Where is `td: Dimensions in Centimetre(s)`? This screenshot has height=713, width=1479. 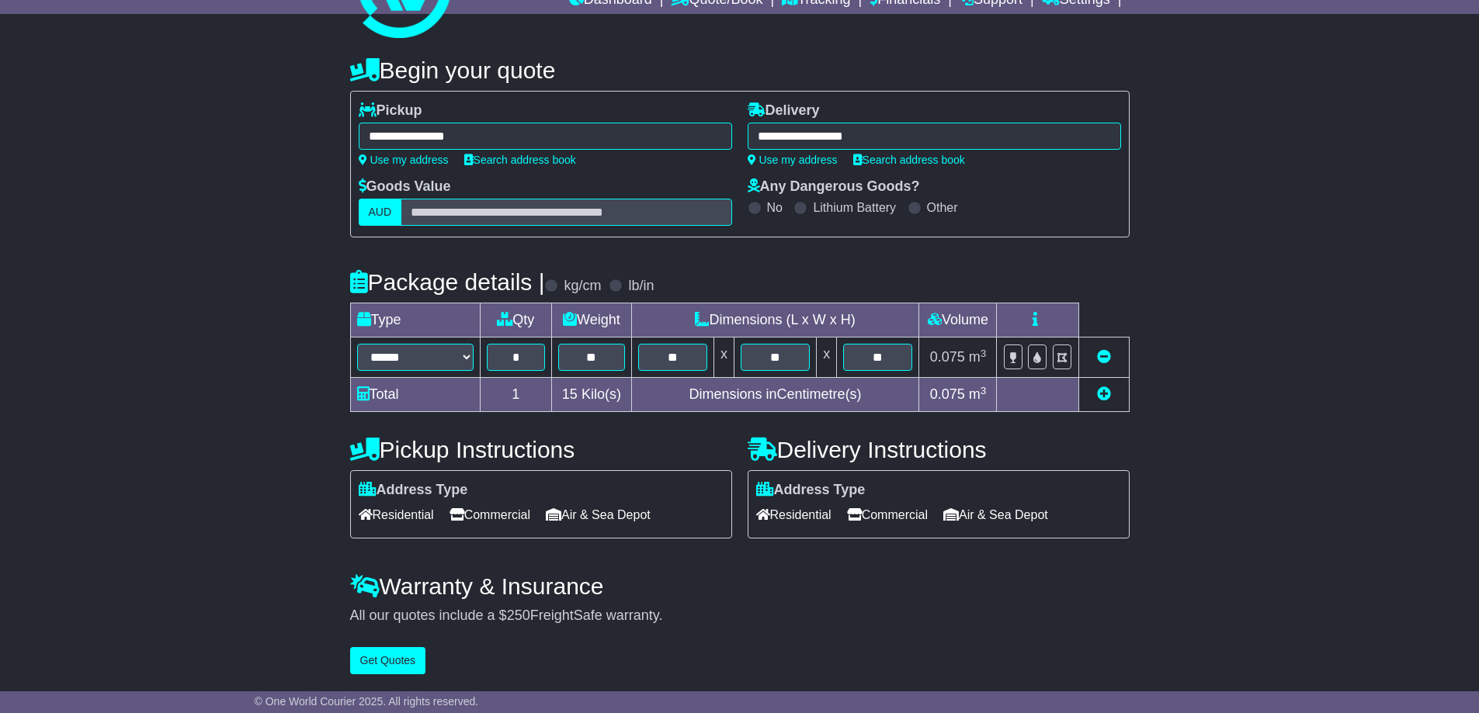 td: Dimensions in Centimetre(s) is located at coordinates (775, 395).